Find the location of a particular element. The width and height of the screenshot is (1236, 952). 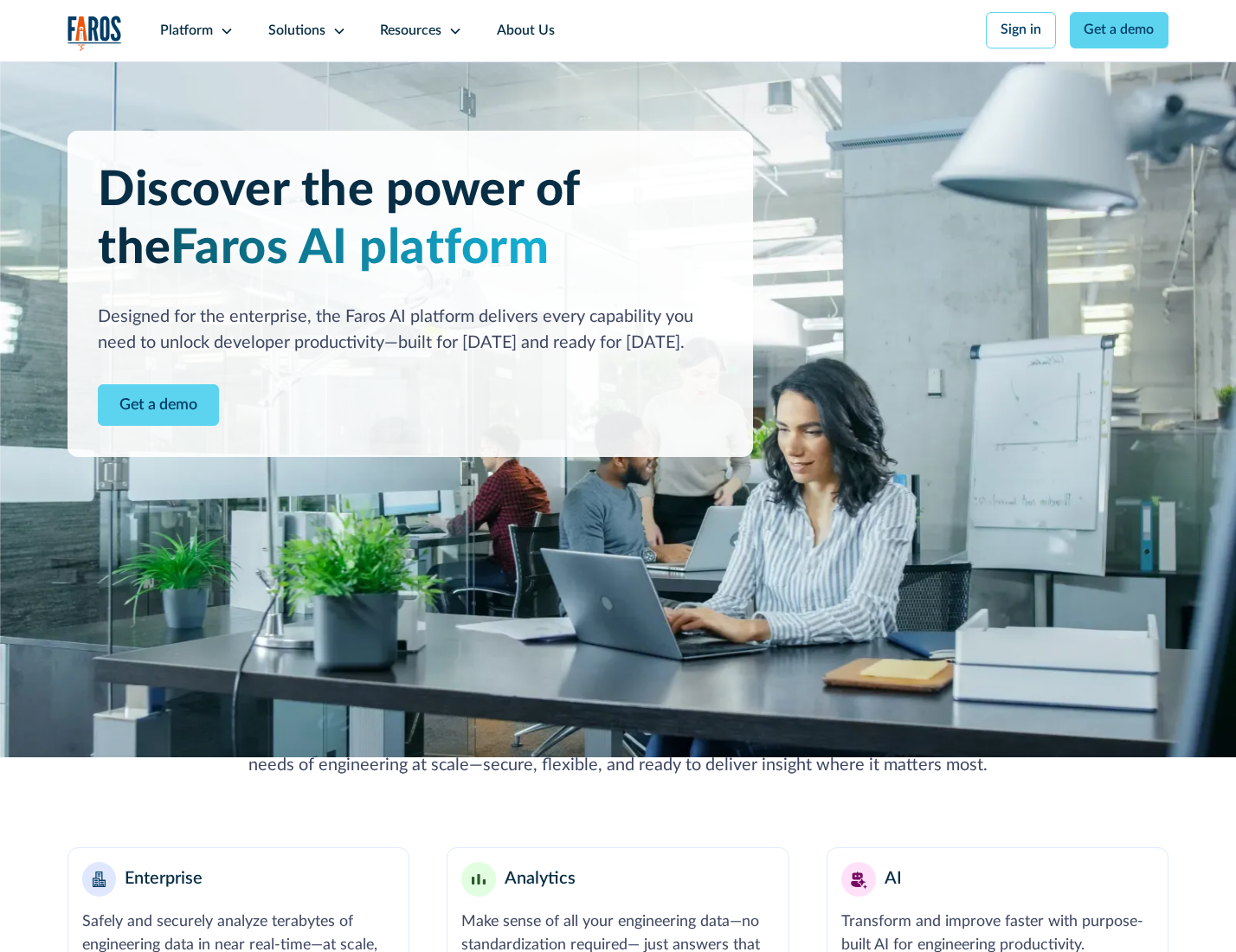

img: Logo of the analytics and reporting company Faros. is located at coordinates (95, 33).